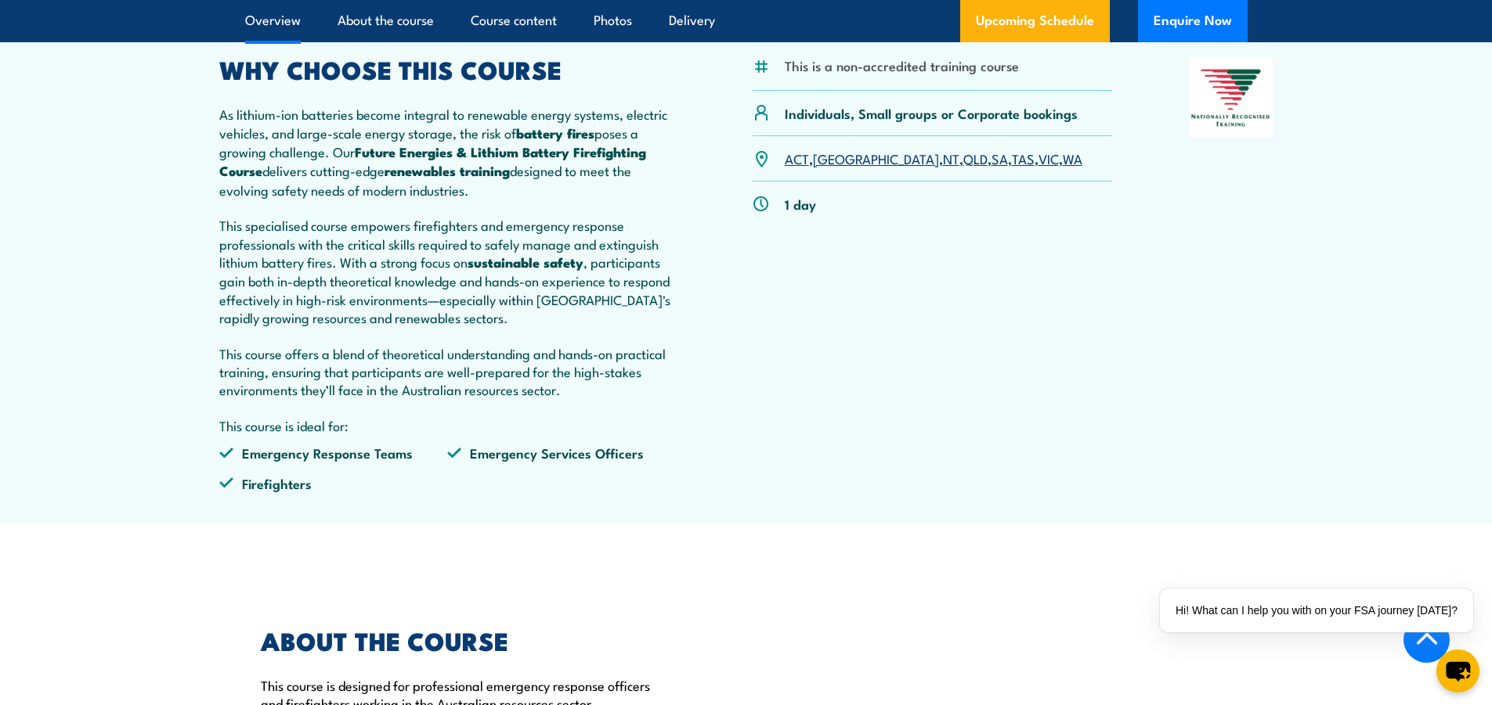 This screenshot has width=1492, height=705. Describe the element at coordinates (555, 133) in the screenshot. I see `strong: battery fires` at that location.